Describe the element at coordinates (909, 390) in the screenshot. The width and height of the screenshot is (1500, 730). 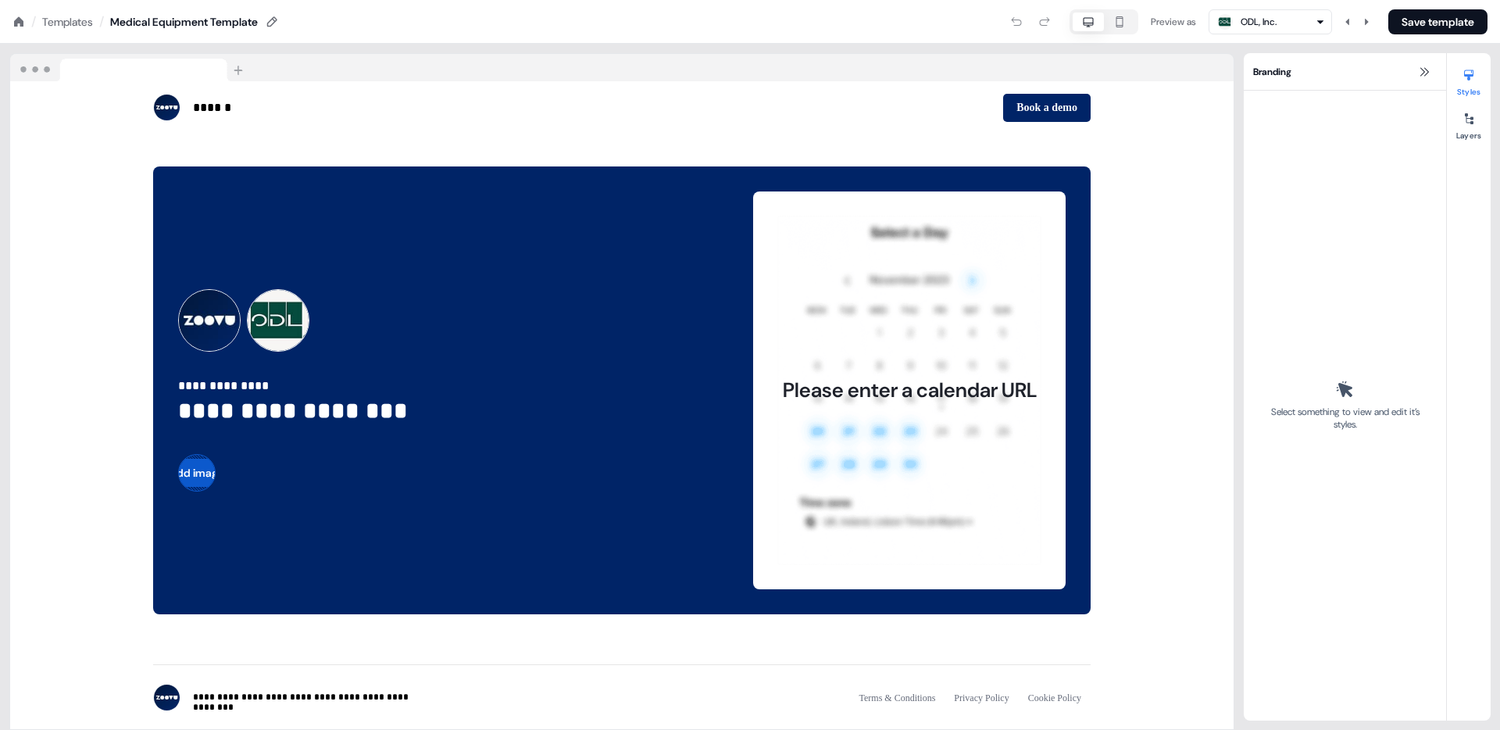
I see `div: CalendlyPlease enter a calendar URL` at that location.